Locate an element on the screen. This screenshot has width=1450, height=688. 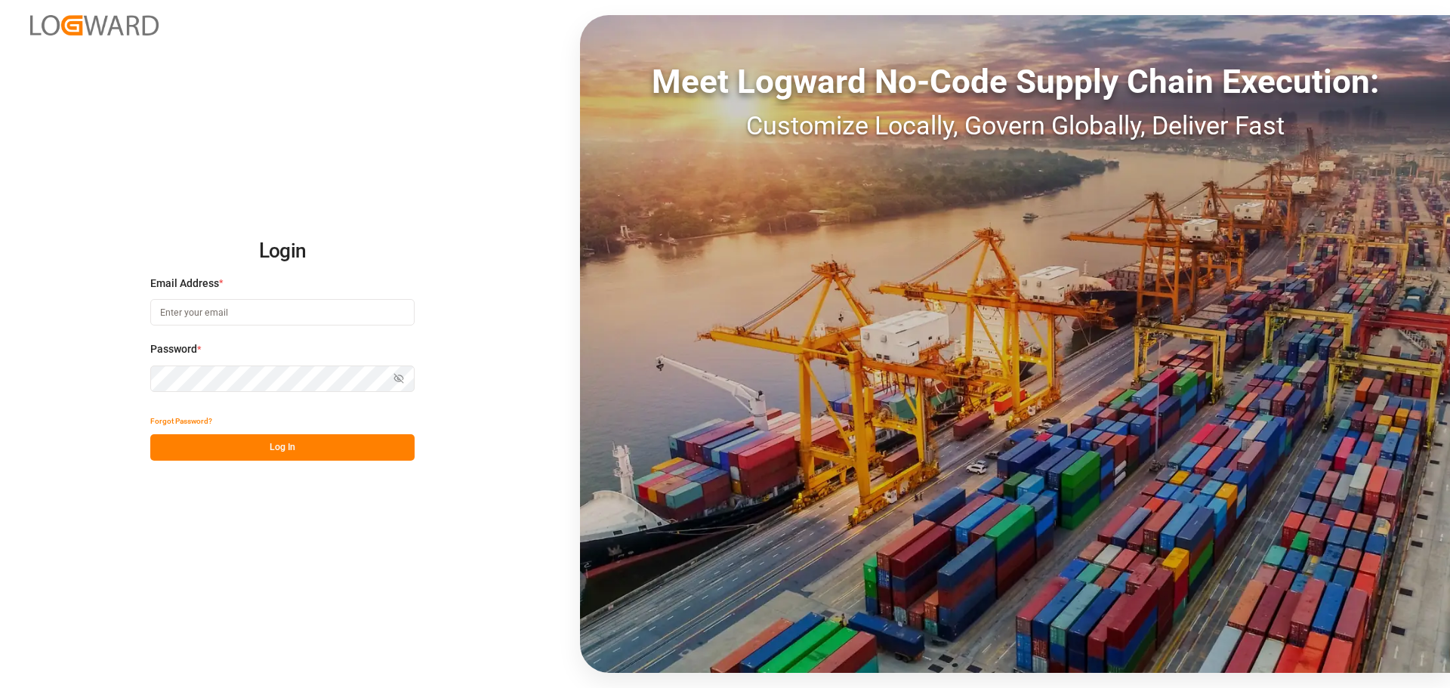
span: Email Address is located at coordinates (184, 283).